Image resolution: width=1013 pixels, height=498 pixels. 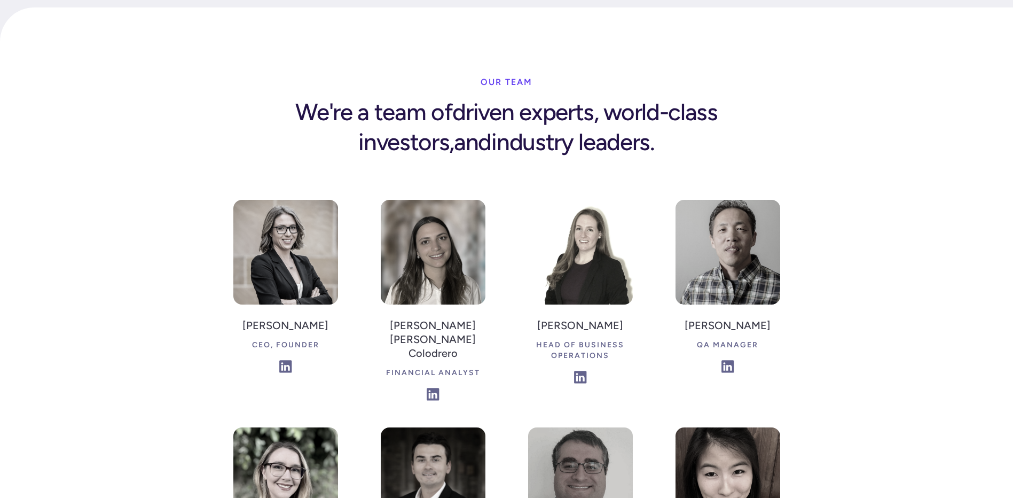 I want to click on div: Head of Business Operations, so click(x=580, y=350).